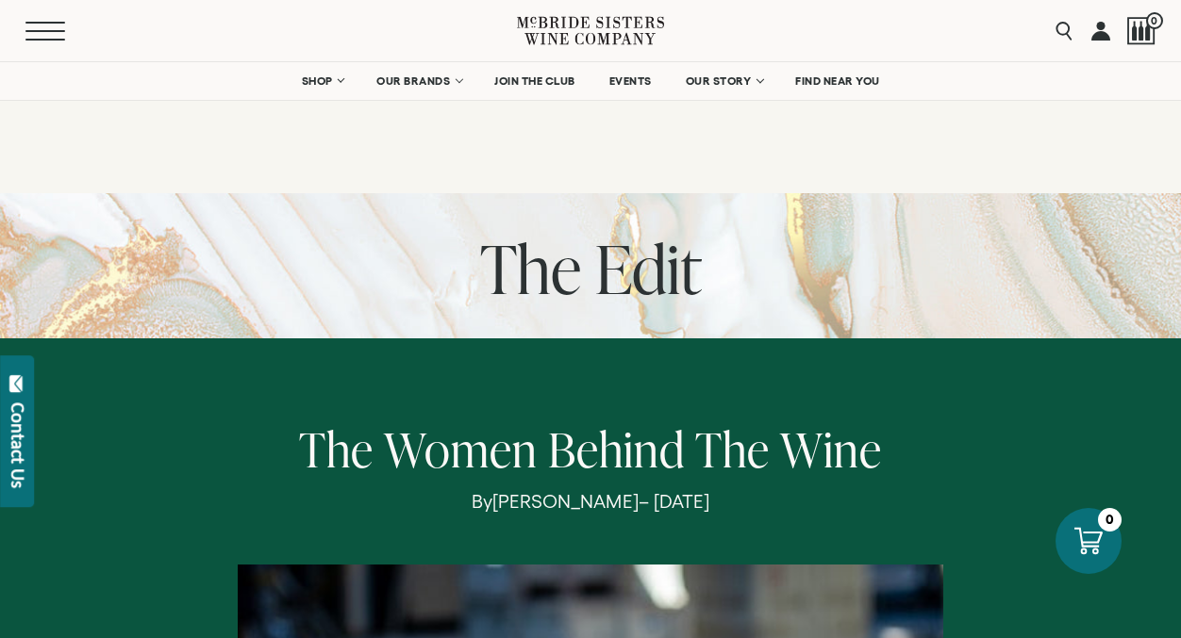 The height and width of the screenshot is (638, 1181). I want to click on span: Behind, so click(616, 449).